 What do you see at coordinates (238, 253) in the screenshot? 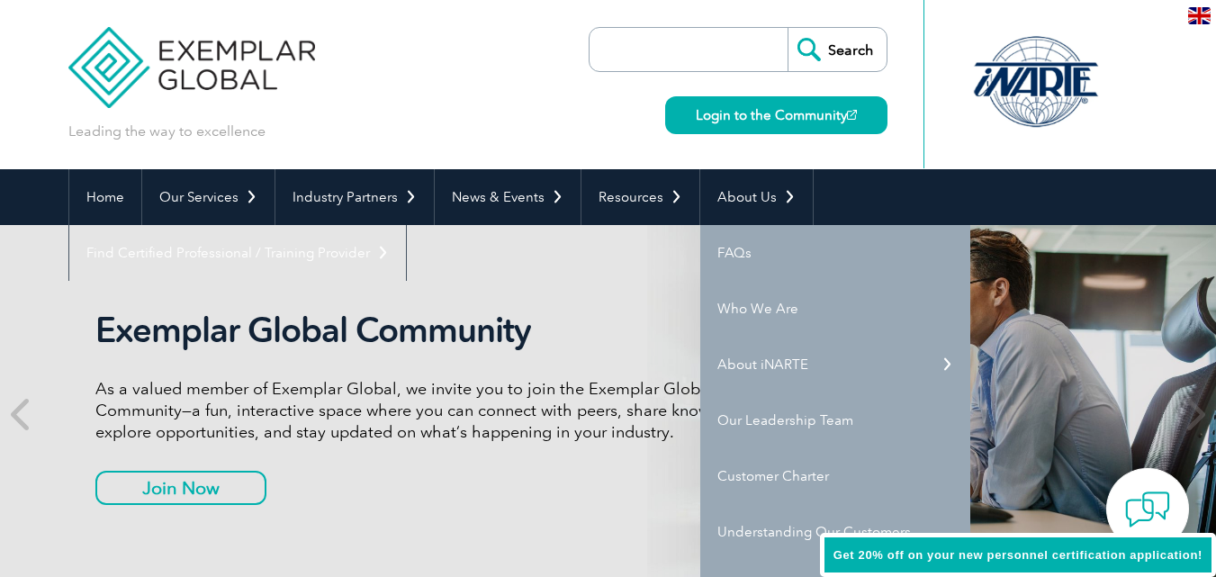
I see `a: Find Certified Professional / Training Provider` at bounding box center [238, 253].